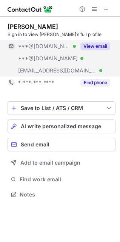  Describe the element at coordinates (66, 194) in the screenshot. I see `span: Notes` at that location.